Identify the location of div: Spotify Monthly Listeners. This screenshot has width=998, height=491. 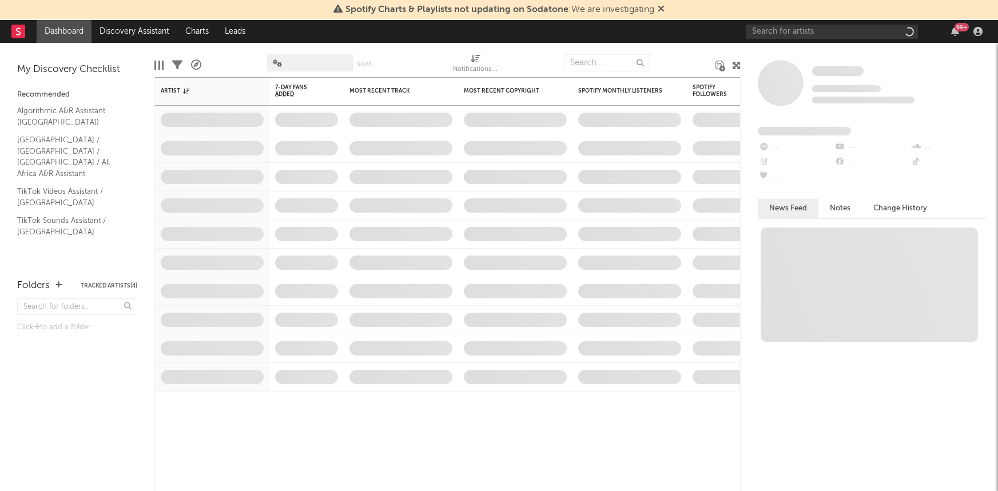
(621, 91).